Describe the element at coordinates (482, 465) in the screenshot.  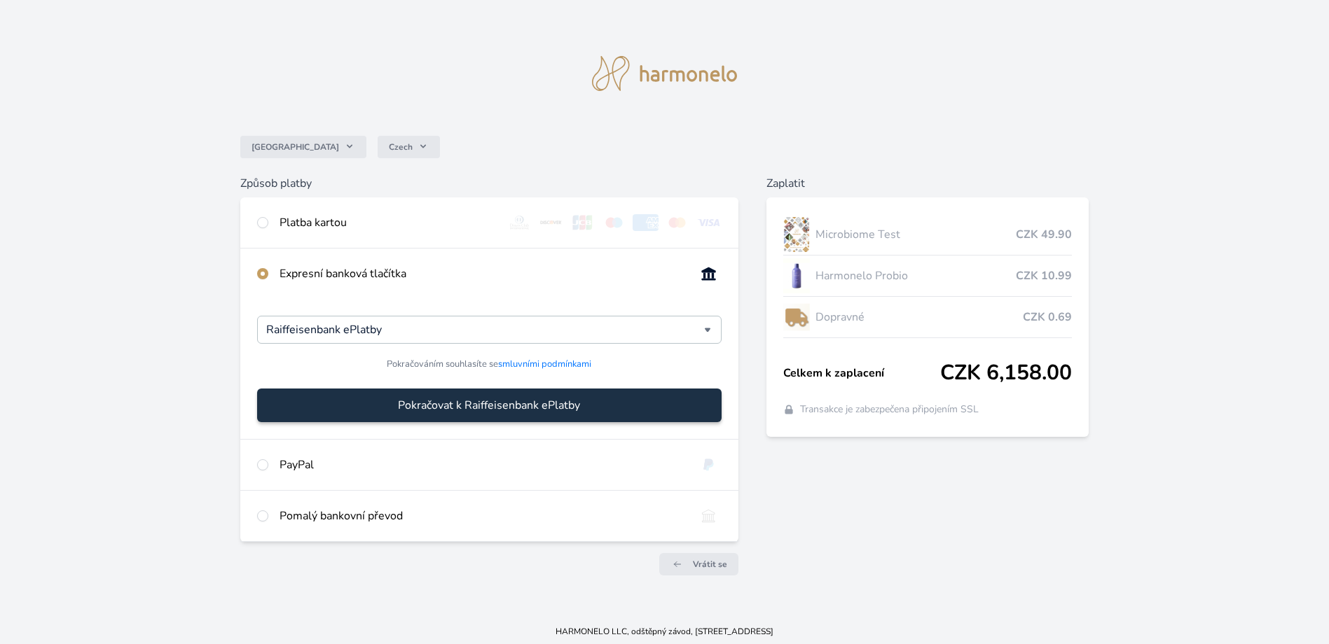
I see `div: PayPal` at that location.